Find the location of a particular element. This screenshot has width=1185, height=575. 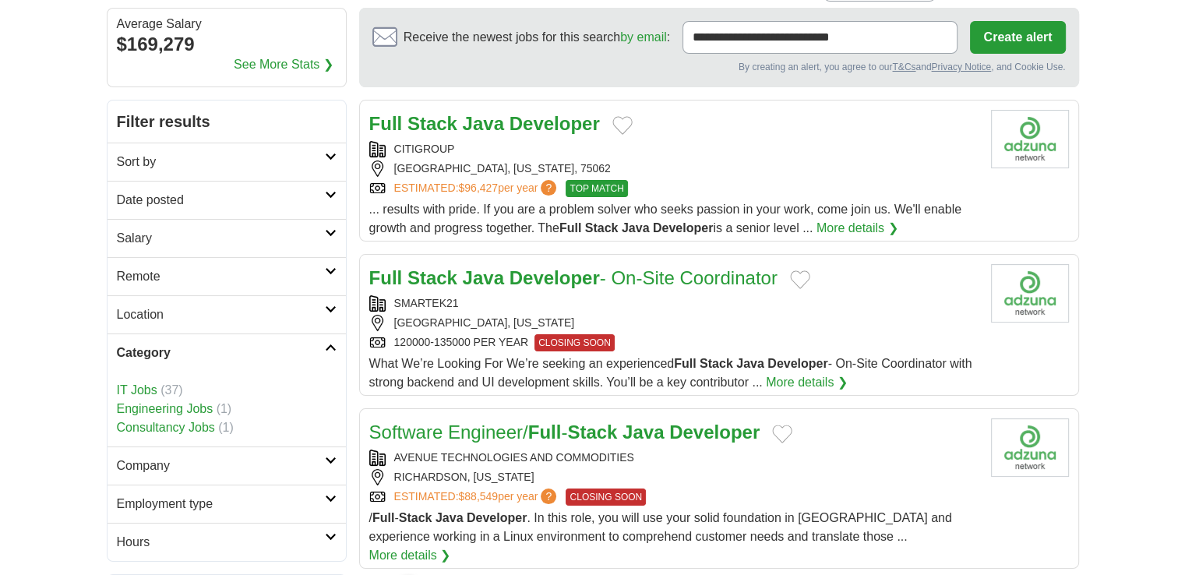

a: ESTIMATED:$88,549per year? is located at coordinates (477, 497).